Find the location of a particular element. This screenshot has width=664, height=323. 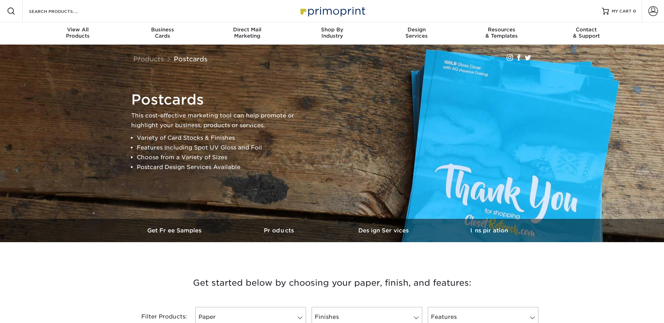

span: View All is located at coordinates (78, 30).